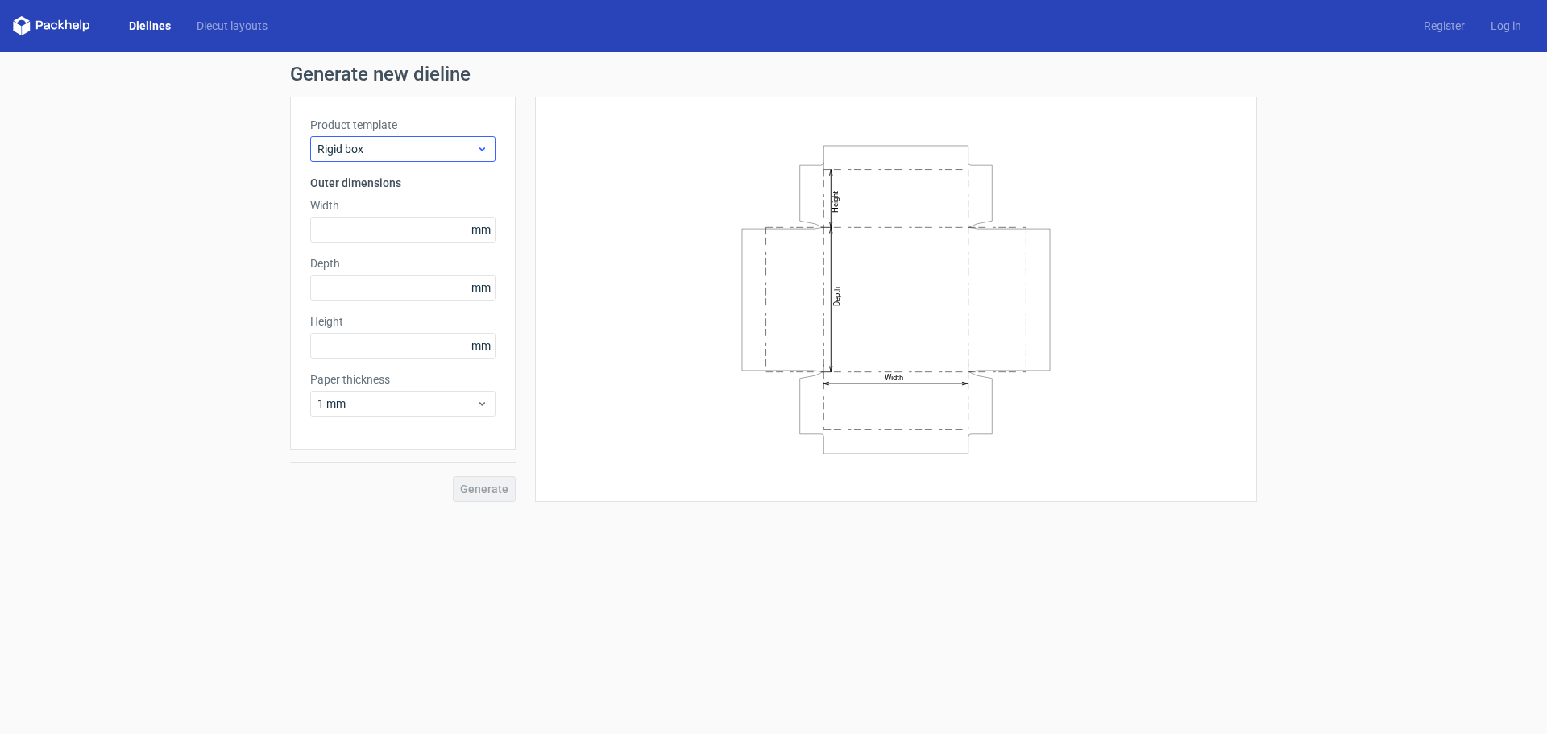 Image resolution: width=1547 pixels, height=734 pixels. Describe the element at coordinates (894, 377) in the screenshot. I see `text: Width` at that location.